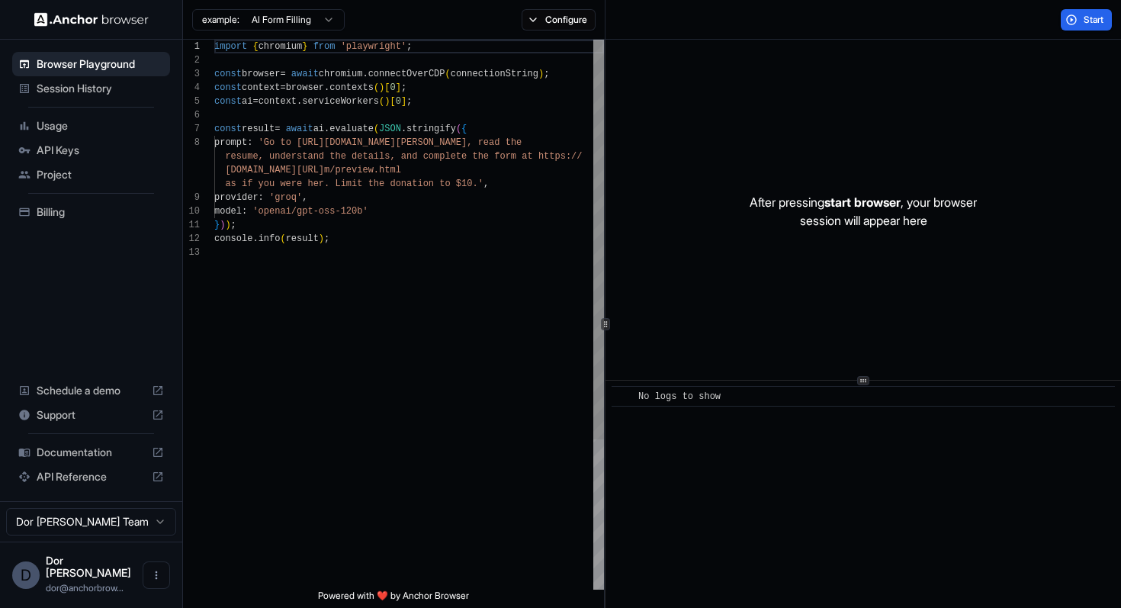 The image size is (1121, 608). Describe the element at coordinates (91, 452) in the screenshot. I see `span: Documentation` at that location.